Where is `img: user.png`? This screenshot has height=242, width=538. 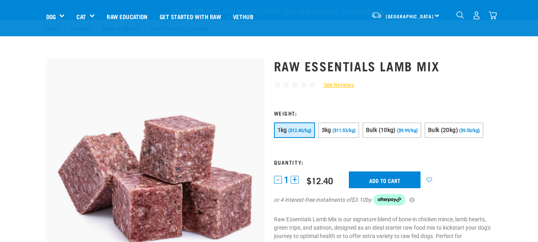 img: user.png is located at coordinates (476, 15).